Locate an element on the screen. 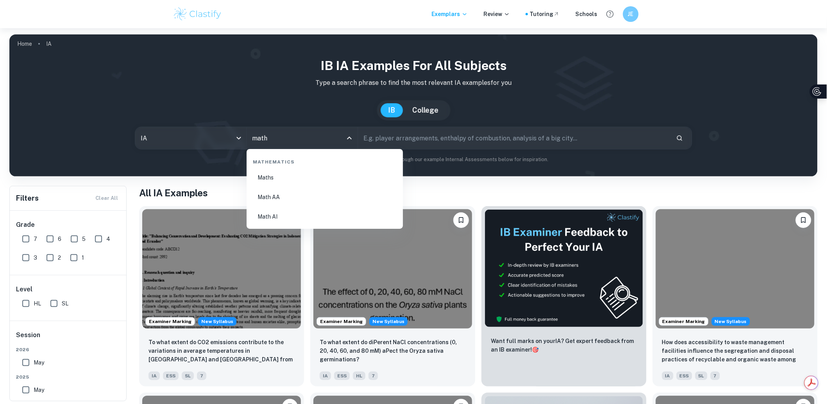  button: College is located at coordinates (426, 110).